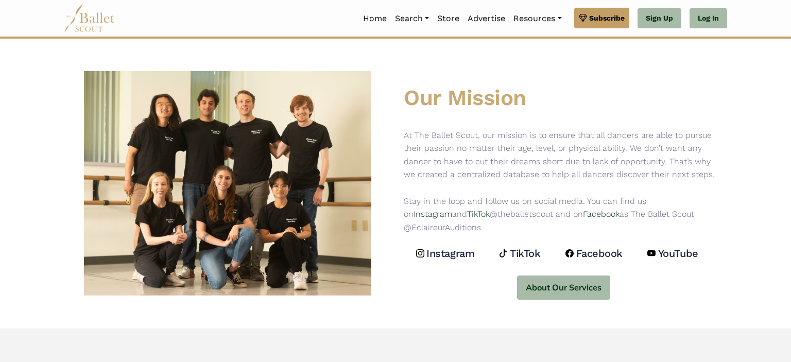  I want to click on img: instagram logo, so click(420, 253).